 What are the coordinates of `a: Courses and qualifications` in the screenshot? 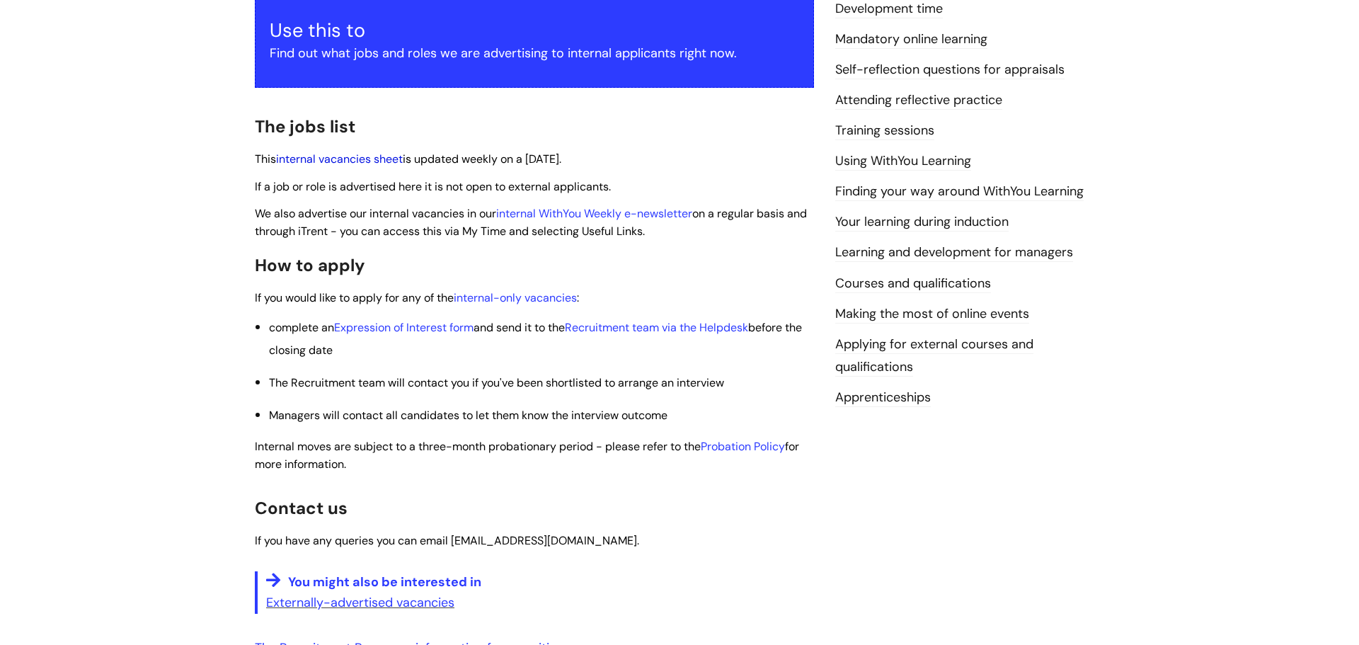 It's located at (913, 284).